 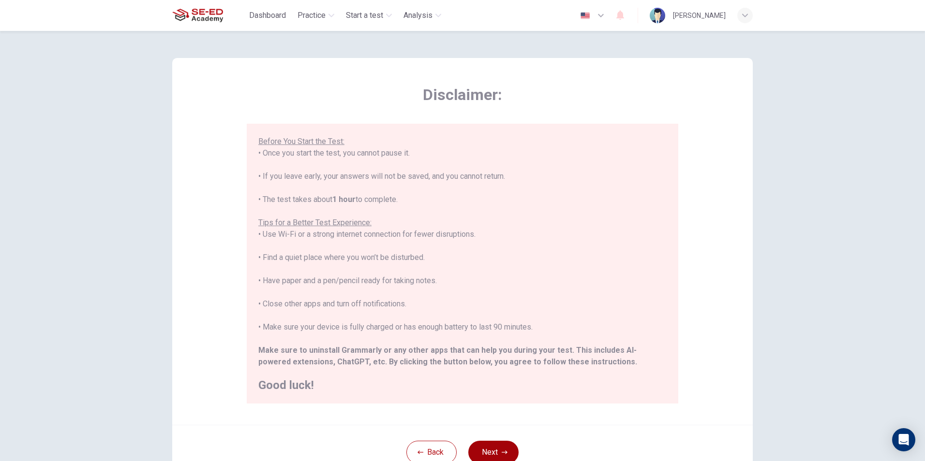 I want to click on div: Please choose your language now using the flags at the top of the screen. You must change it befo..., so click(x=462, y=217).